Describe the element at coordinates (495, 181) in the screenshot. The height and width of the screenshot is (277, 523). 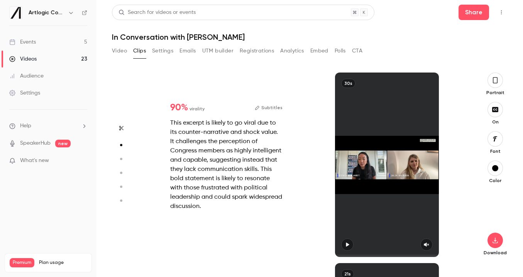
I see `p: Color` at that location.